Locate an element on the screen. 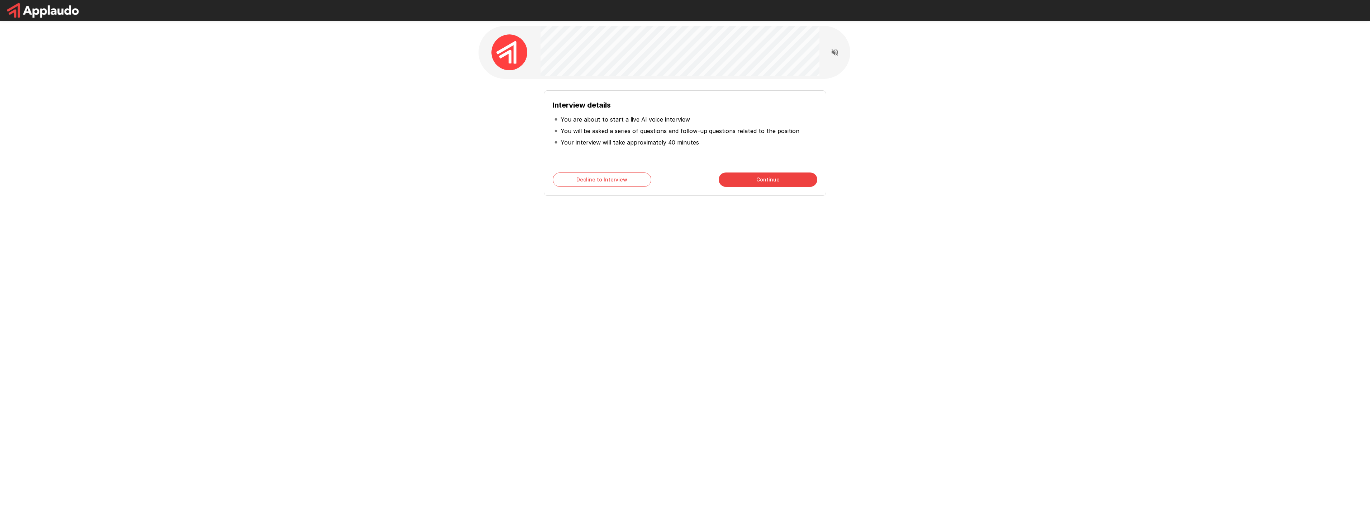  p: You are about to start a live AI voice interview is located at coordinates (625, 119).